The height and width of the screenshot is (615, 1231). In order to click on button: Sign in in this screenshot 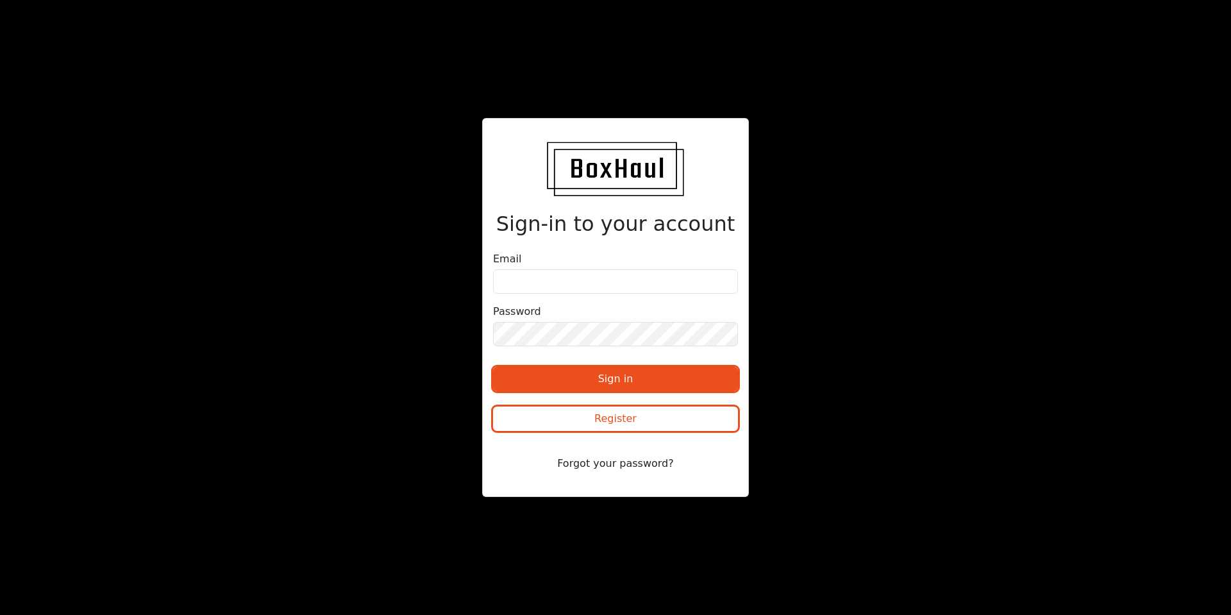, I will do `click(615, 379)`.